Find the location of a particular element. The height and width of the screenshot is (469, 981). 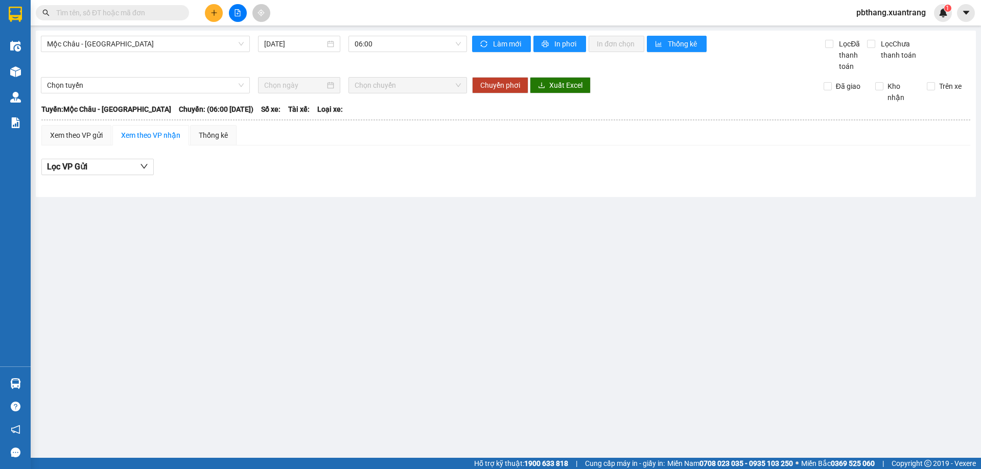

span: Thống kê is located at coordinates (683, 44).